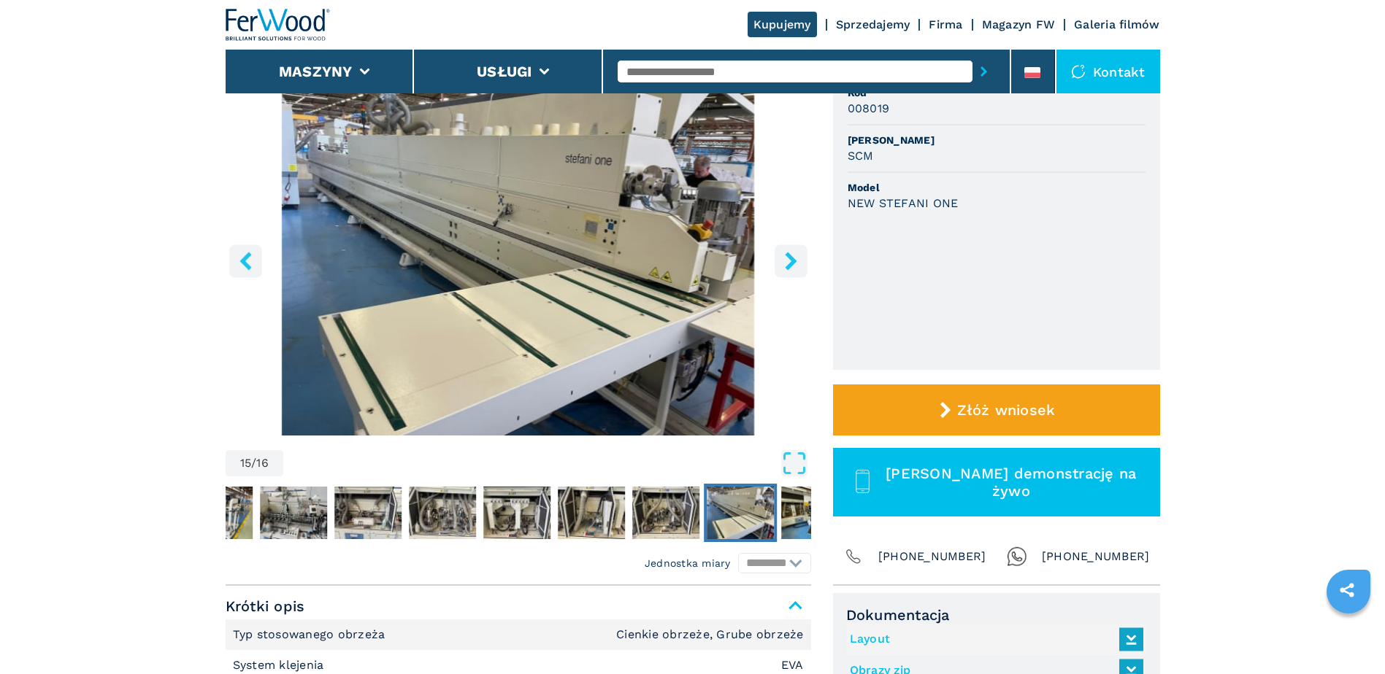  What do you see at coordinates (782, 24) in the screenshot?
I see `a: Kupujemy` at bounding box center [782, 24].